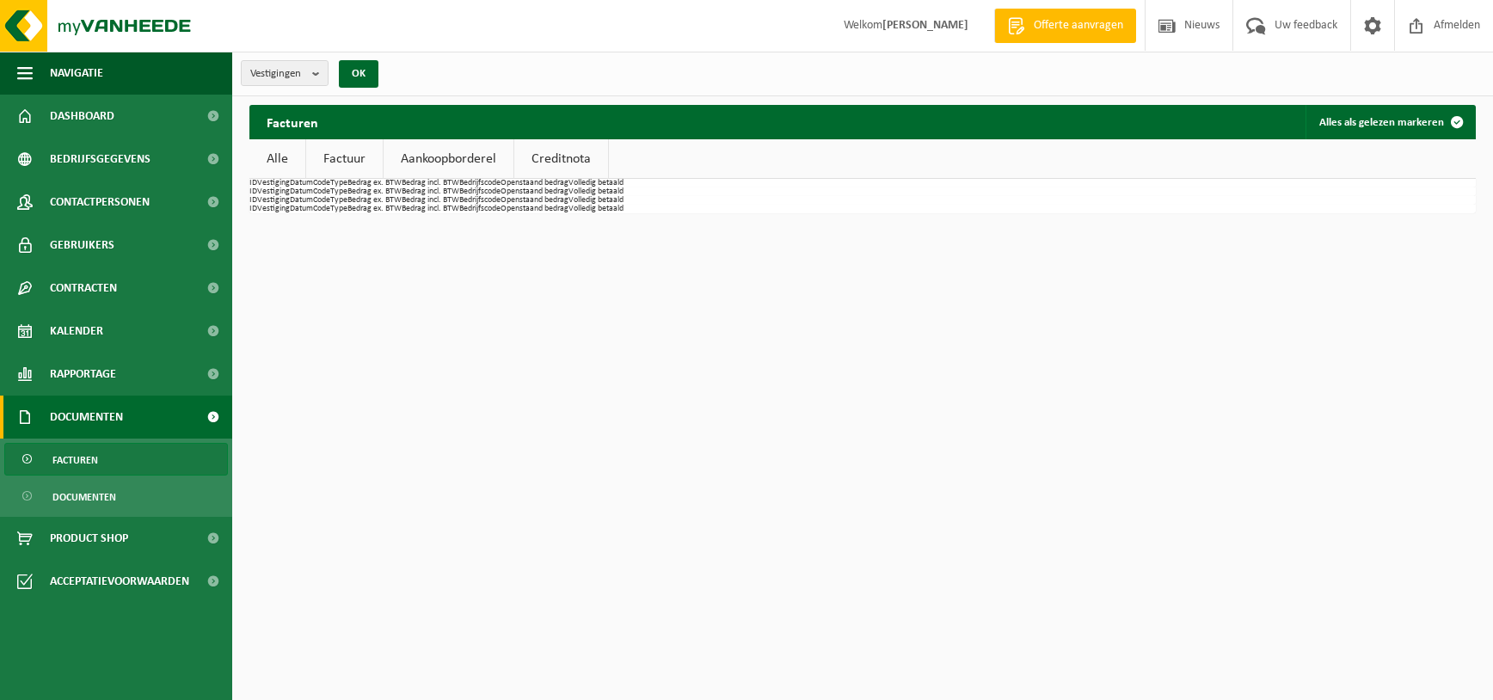 The image size is (1493, 700). I want to click on a: Aankoopborderel, so click(448, 159).